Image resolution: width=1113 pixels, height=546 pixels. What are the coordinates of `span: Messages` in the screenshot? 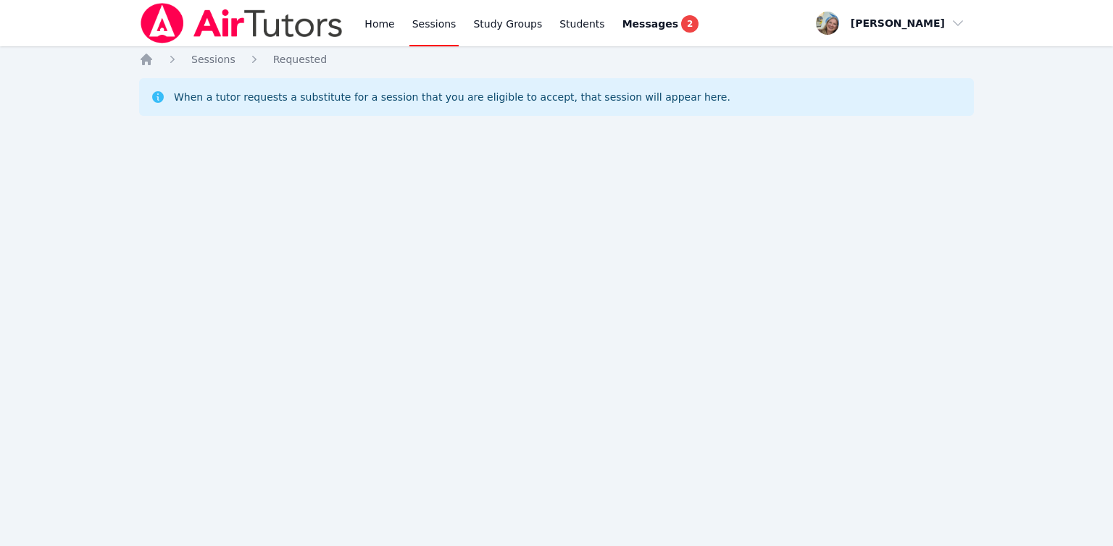 It's located at (650, 24).